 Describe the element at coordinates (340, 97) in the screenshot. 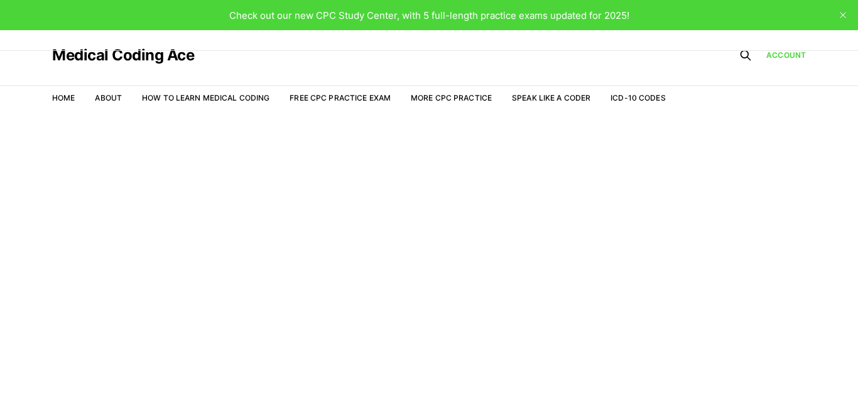

I see `a: Free CPC Practice Exam` at that location.